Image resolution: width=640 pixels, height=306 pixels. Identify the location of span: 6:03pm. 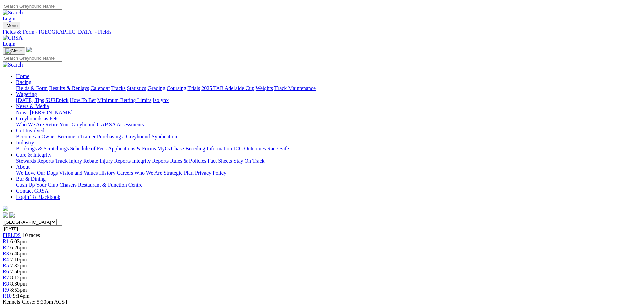
(18, 241).